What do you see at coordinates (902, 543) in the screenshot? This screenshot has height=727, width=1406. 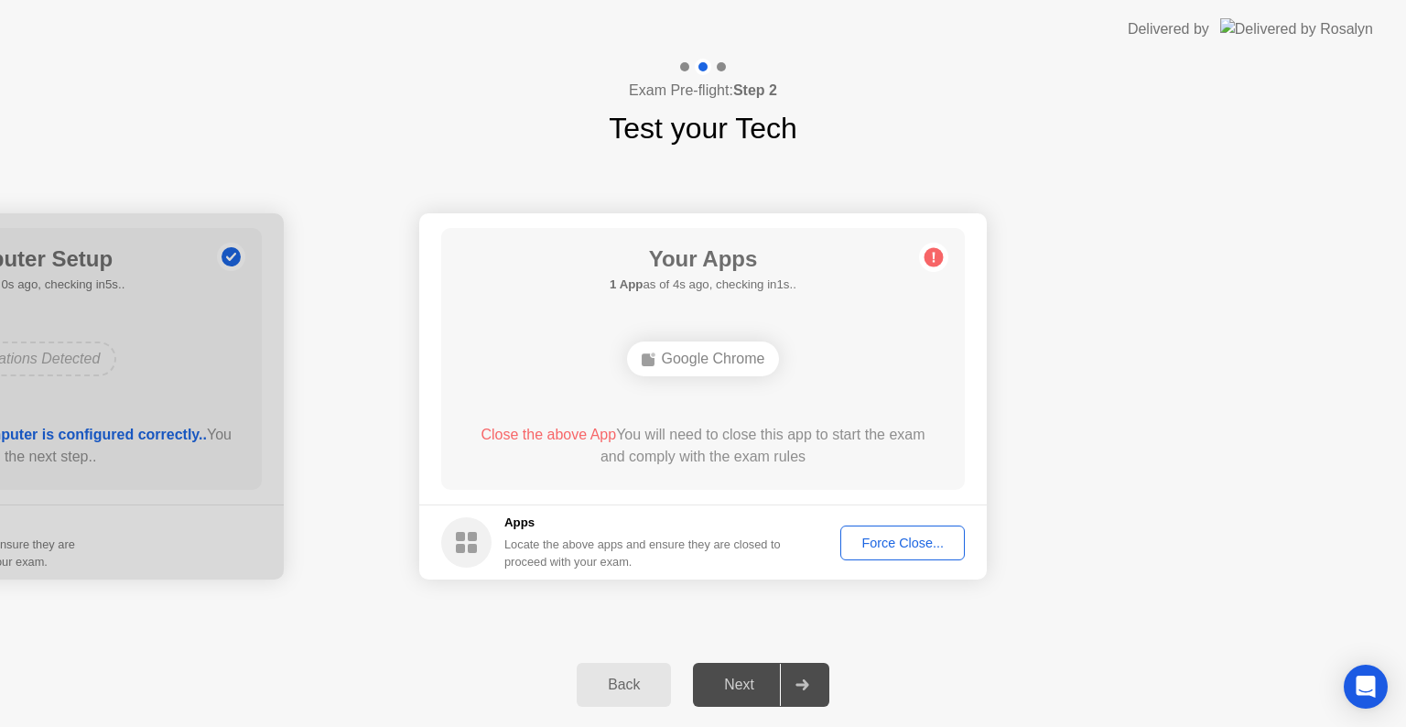 I see `div: Force Close...` at bounding box center [902, 543].